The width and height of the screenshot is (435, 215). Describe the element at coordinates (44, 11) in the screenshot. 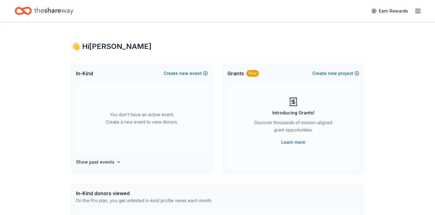

I see `a: Home` at that location.